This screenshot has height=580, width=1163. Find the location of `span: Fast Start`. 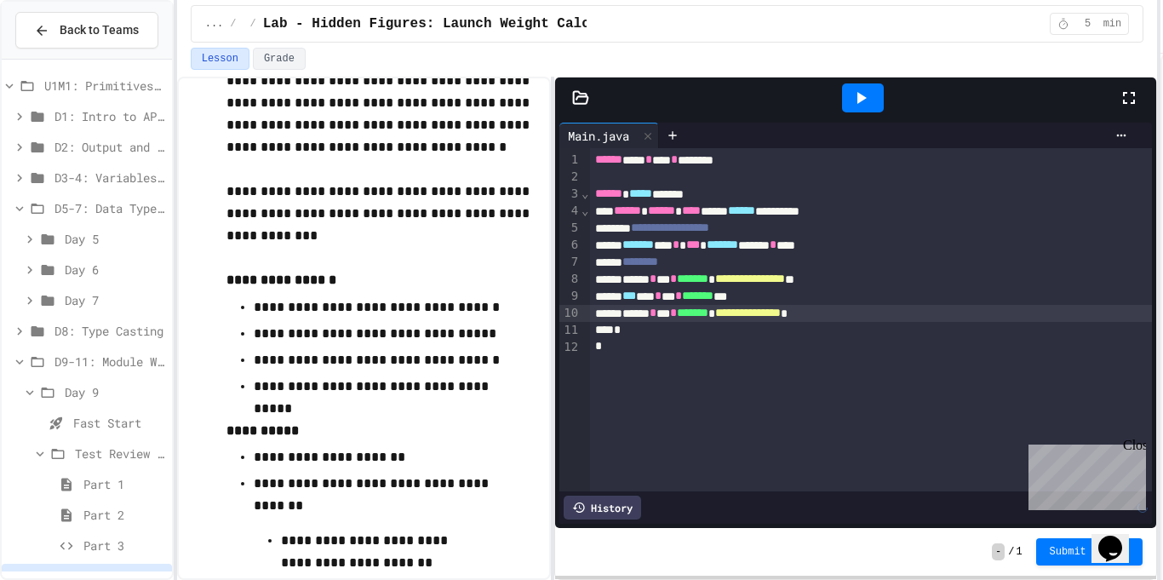

span: Fast Start is located at coordinates (119, 422).